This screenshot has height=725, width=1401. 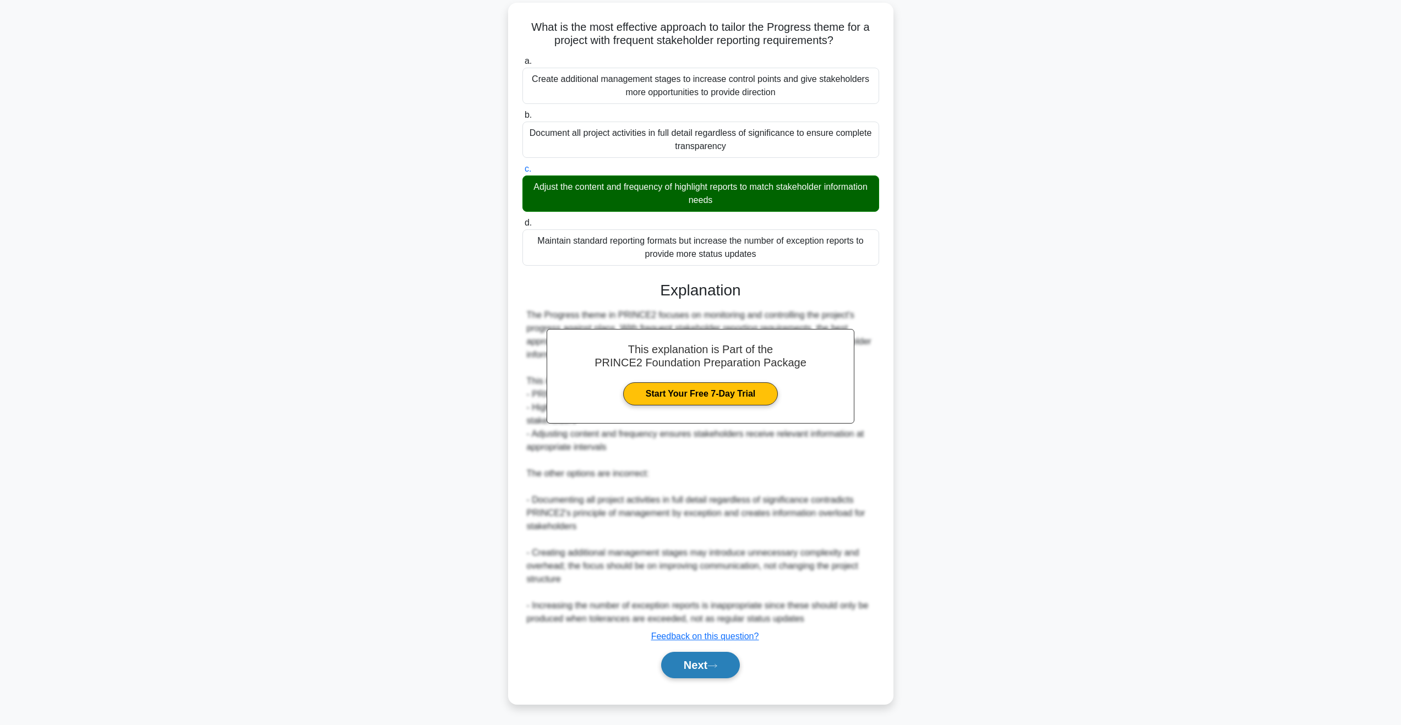 What do you see at coordinates (528, 168) in the screenshot?
I see `span: c.` at bounding box center [528, 168].